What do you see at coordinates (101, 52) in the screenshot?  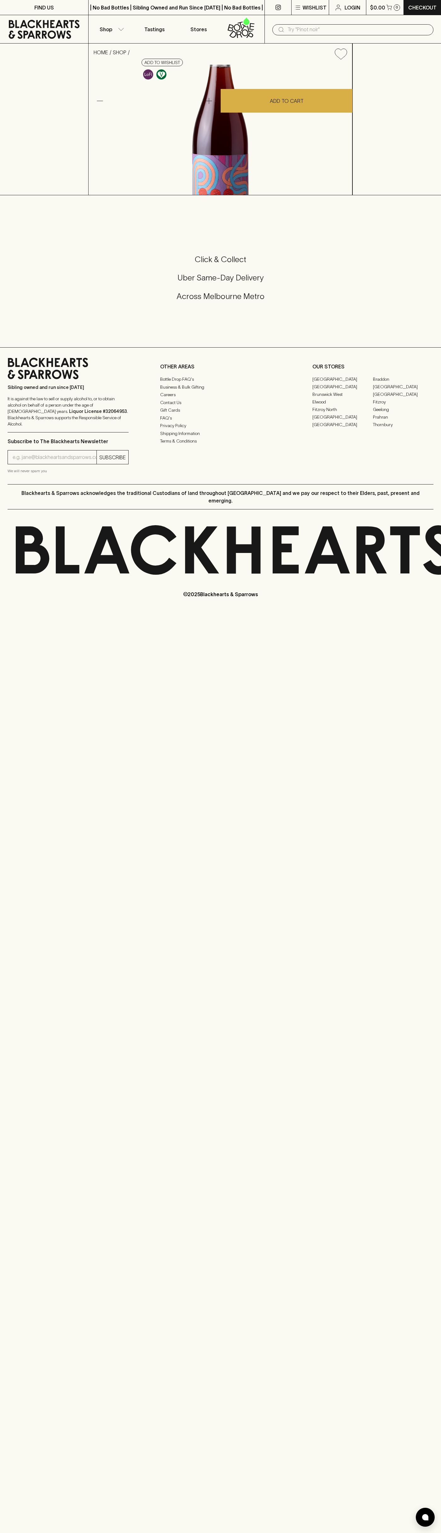 I see `a: HOME` at bounding box center [101, 52].